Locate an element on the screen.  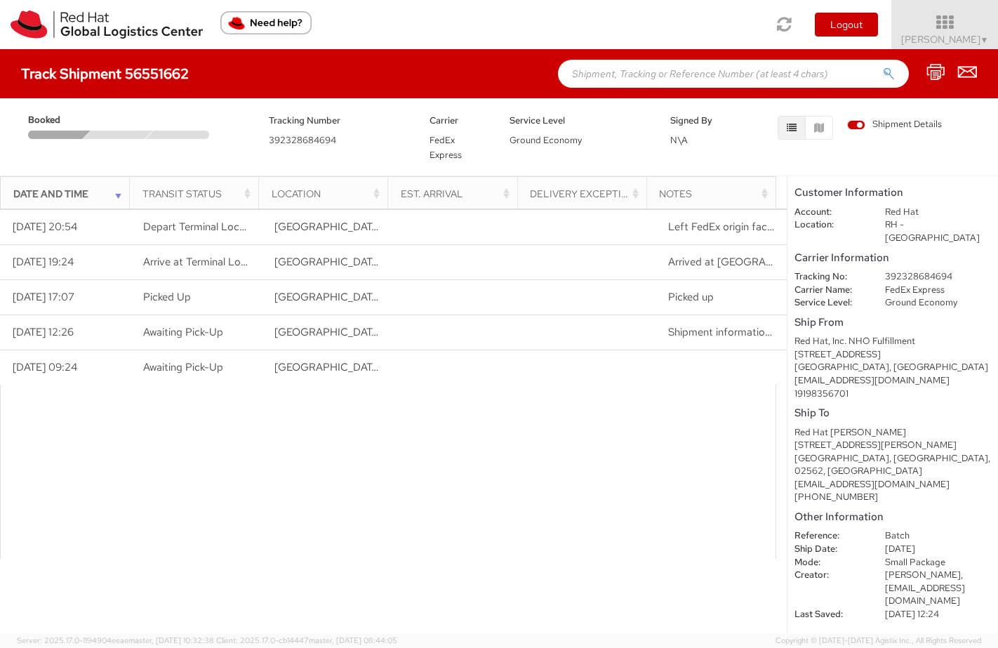
h5: Ship To is located at coordinates (893, 413).